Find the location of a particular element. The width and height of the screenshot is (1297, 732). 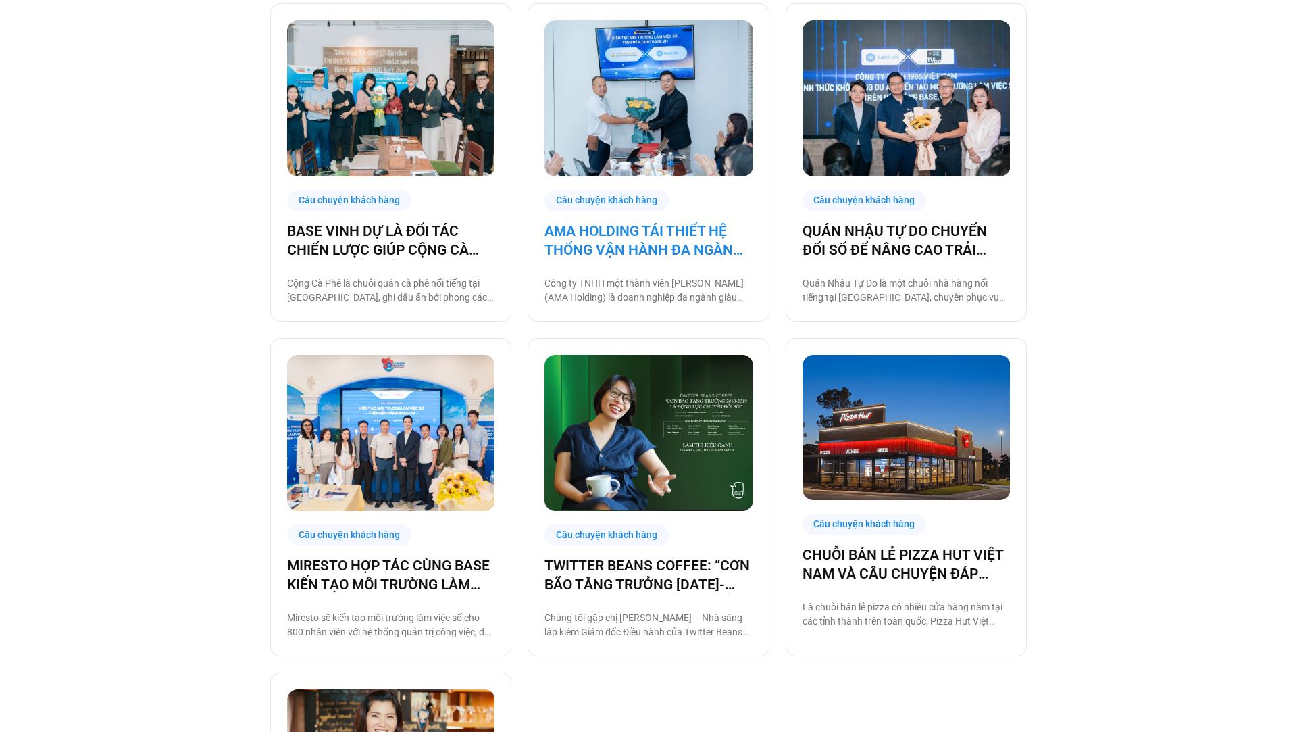

p: Miresto sẽ kiến tạo môi trường làm việc số cho 800 nhân viên với hệ thống quản trị công việc, dự ... is located at coordinates (391, 625).